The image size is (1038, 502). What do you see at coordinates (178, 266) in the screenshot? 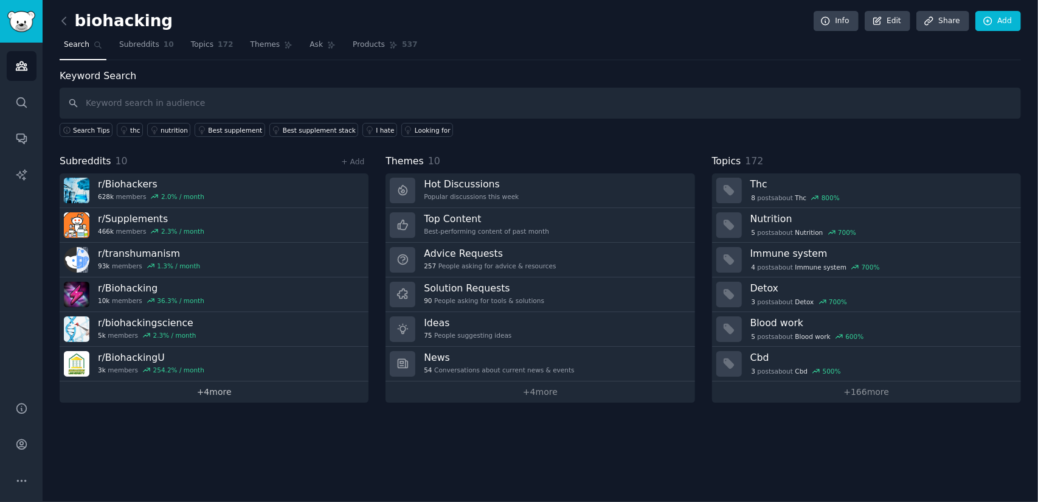
I see `div: 1.3 % / month` at bounding box center [178, 266].